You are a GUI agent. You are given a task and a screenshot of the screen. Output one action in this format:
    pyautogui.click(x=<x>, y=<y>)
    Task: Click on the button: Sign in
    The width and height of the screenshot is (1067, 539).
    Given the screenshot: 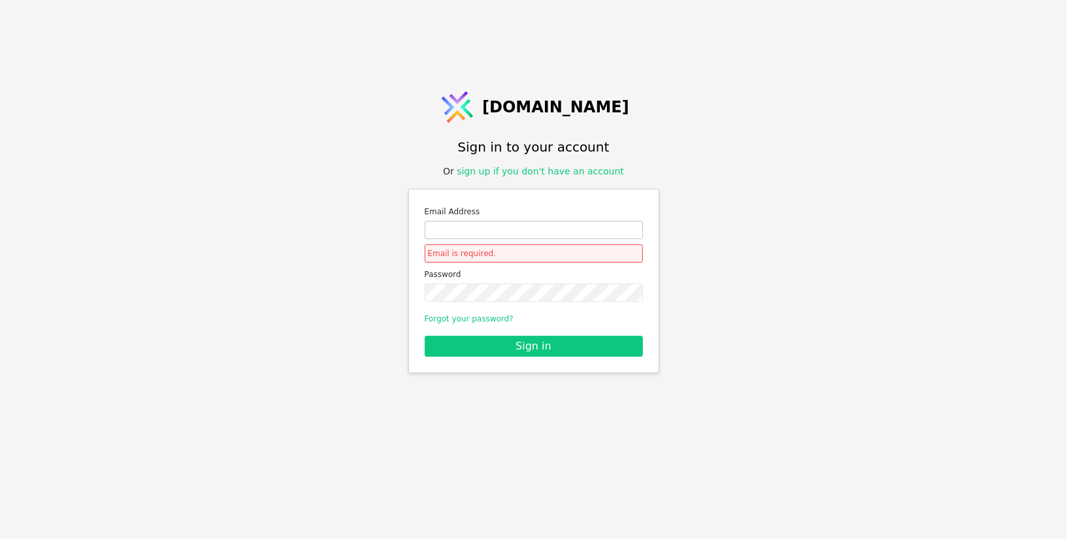 What is the action you would take?
    pyautogui.click(x=534, y=346)
    